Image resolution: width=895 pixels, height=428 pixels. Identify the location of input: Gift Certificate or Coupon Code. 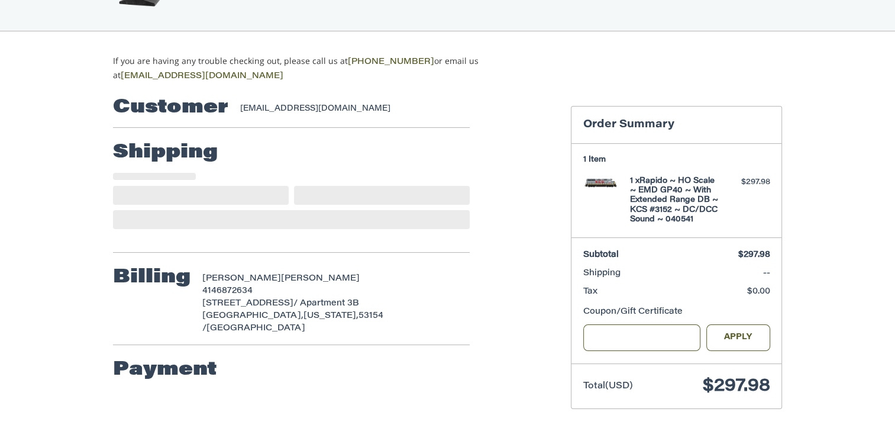
(642, 337).